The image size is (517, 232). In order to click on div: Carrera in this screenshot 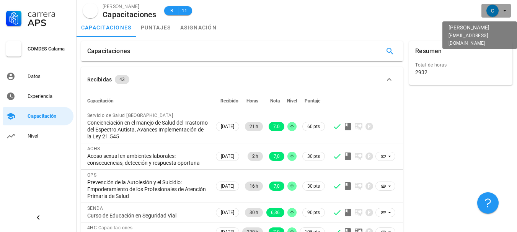, I will do `click(49, 14)`.